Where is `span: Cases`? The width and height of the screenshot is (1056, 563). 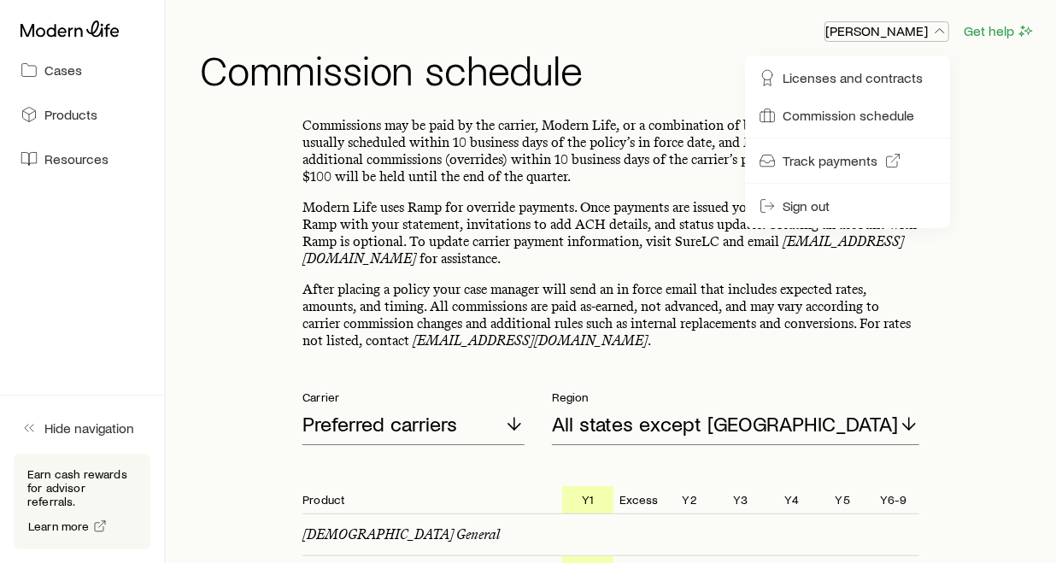
span: Cases is located at coordinates (63, 70).